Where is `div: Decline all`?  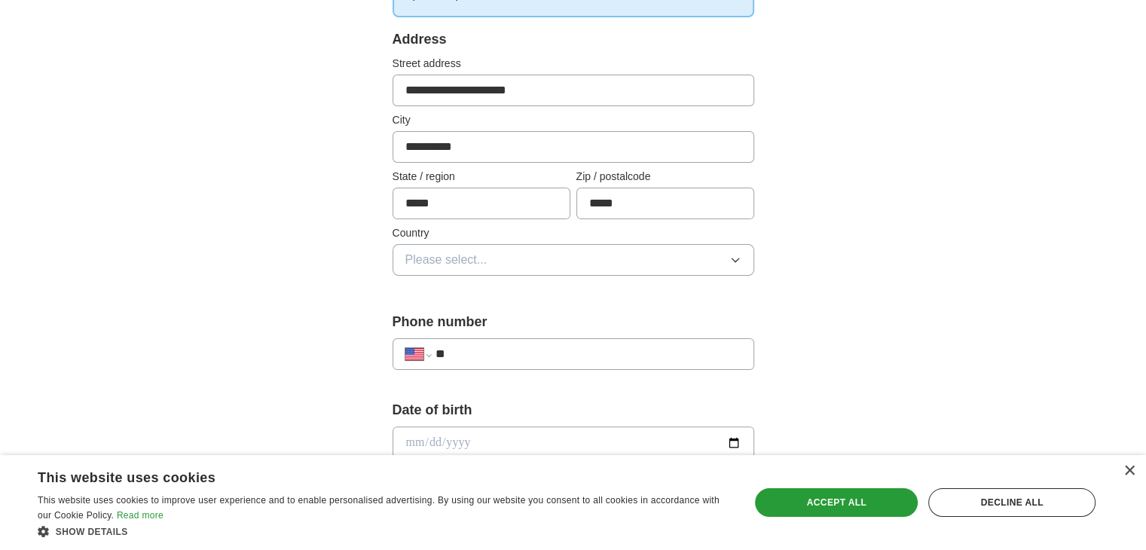
div: Decline all is located at coordinates (1012, 503).